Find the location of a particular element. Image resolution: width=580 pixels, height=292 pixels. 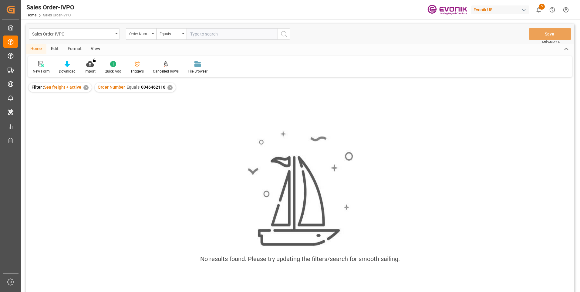

button: show 5 new notifications is located at coordinates (538, 10).